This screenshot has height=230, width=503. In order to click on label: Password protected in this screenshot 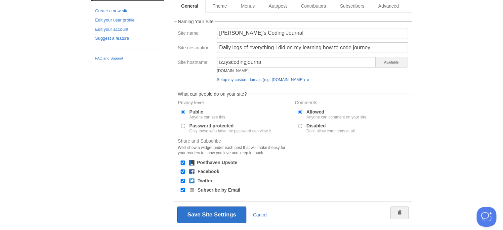, I will do `click(231, 128)`.